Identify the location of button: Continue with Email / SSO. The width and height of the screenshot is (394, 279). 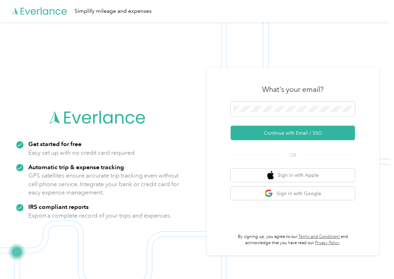
(293, 133).